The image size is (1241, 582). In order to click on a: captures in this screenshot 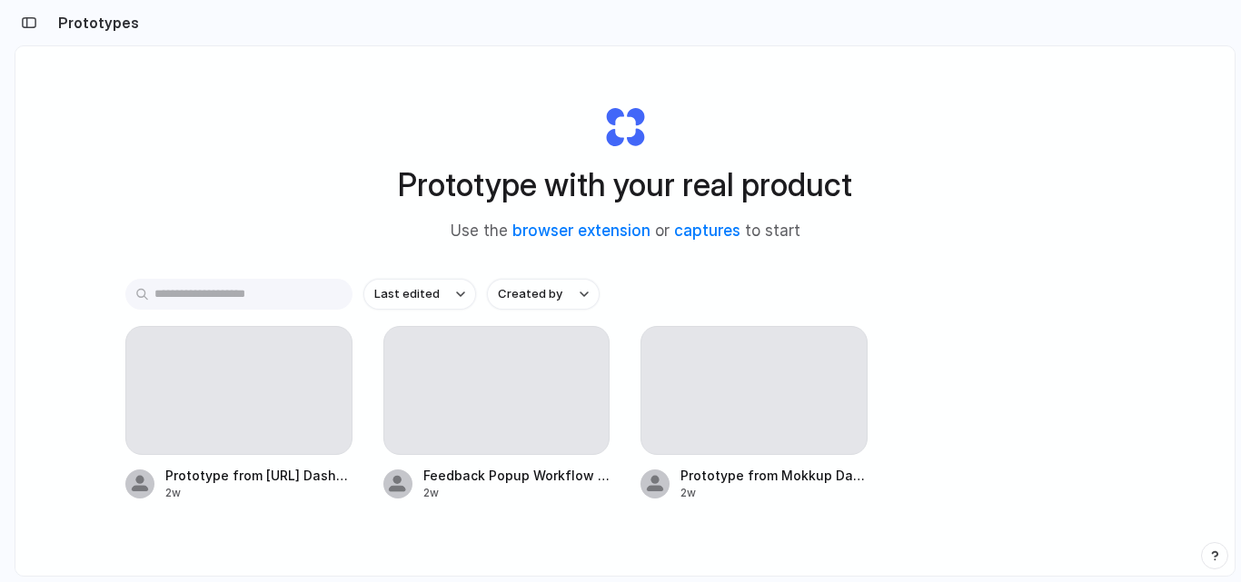, I will do `click(707, 231)`.